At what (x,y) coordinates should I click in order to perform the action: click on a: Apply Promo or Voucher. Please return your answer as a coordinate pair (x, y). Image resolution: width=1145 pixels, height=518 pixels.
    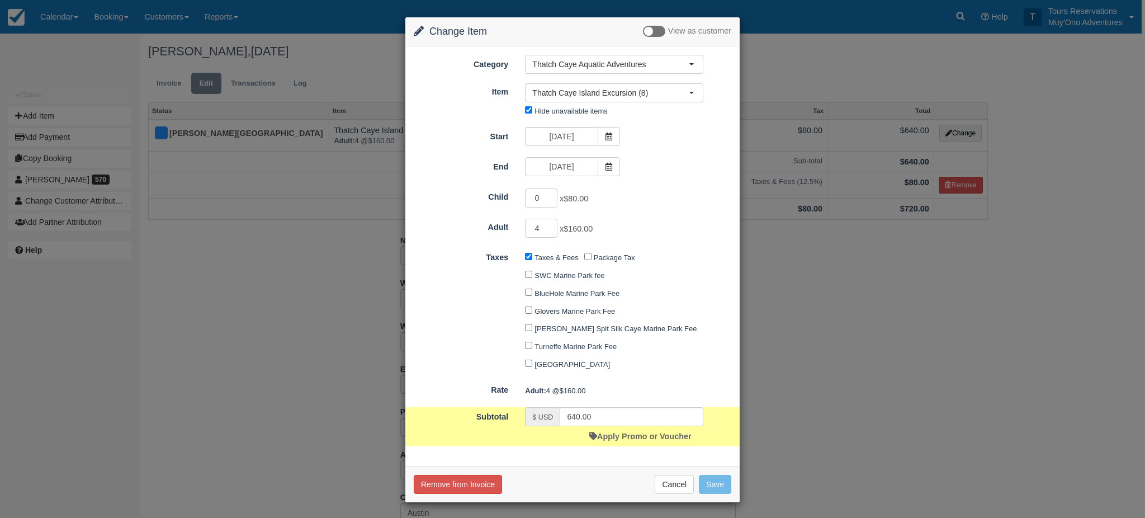
    Looking at the image, I should click on (640, 436).